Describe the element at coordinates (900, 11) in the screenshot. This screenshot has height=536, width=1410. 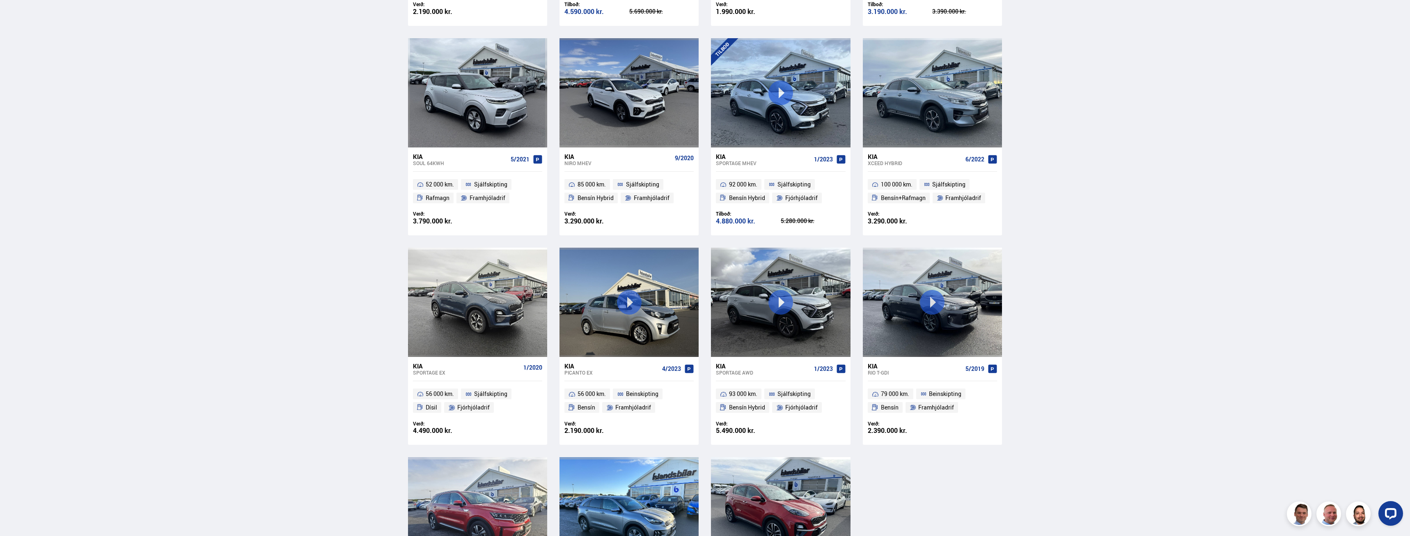
I see `div: 3.190.000 kr.` at that location.